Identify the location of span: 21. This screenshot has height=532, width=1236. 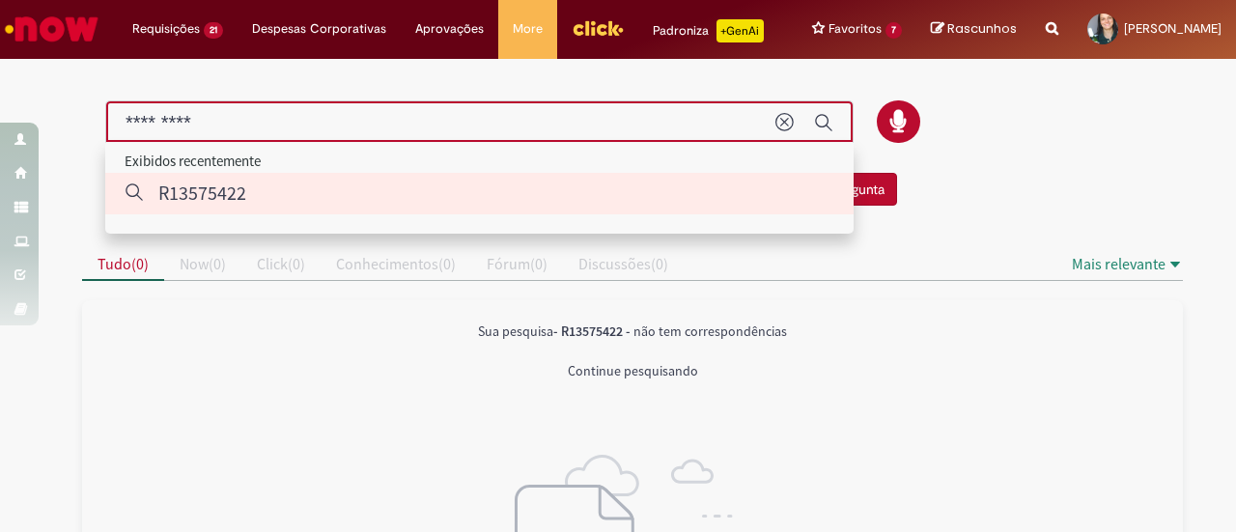
(213, 30).